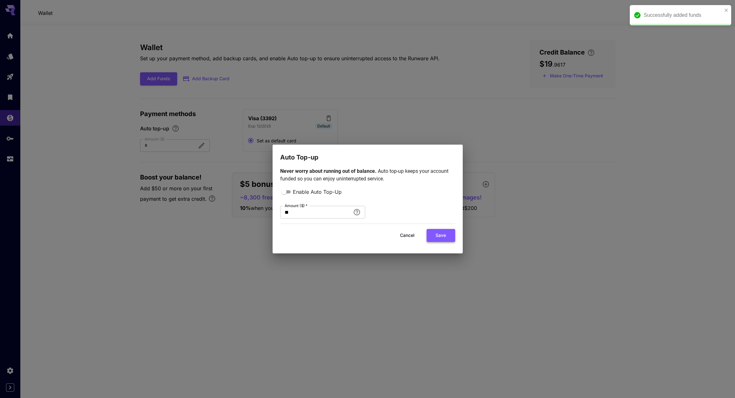 Image resolution: width=735 pixels, height=398 pixels. I want to click on span: Enable Auto Top-Up, so click(317, 192).